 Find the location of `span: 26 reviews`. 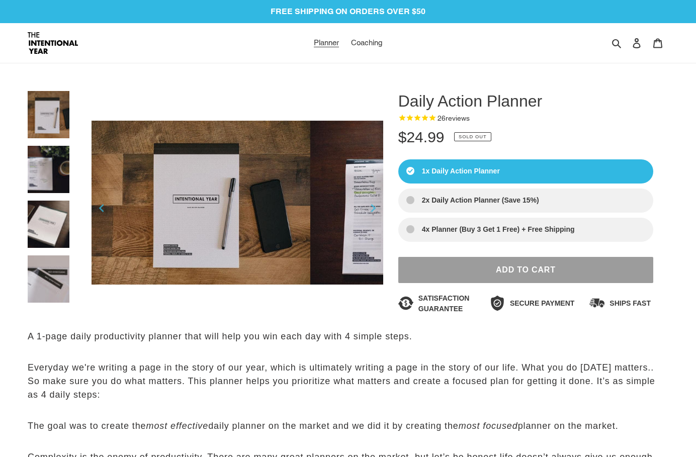

span: 26 reviews is located at coordinates (453, 118).